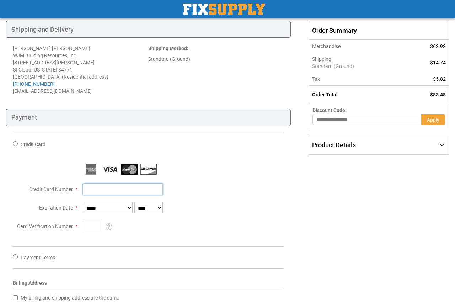 This screenshot has width=455, height=307. What do you see at coordinates (45, 226) in the screenshot?
I see `span: Card Verification Number` at bounding box center [45, 226].